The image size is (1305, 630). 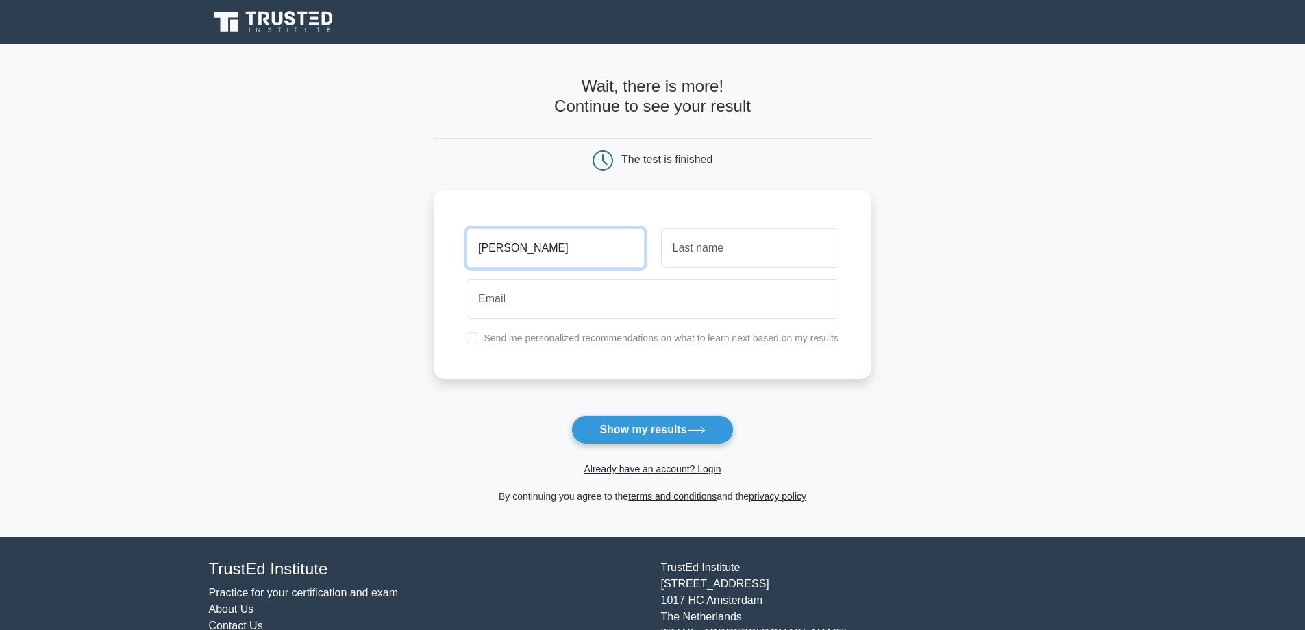 What do you see at coordinates (652, 430) in the screenshot?
I see `button: Show my results` at bounding box center [652, 430].